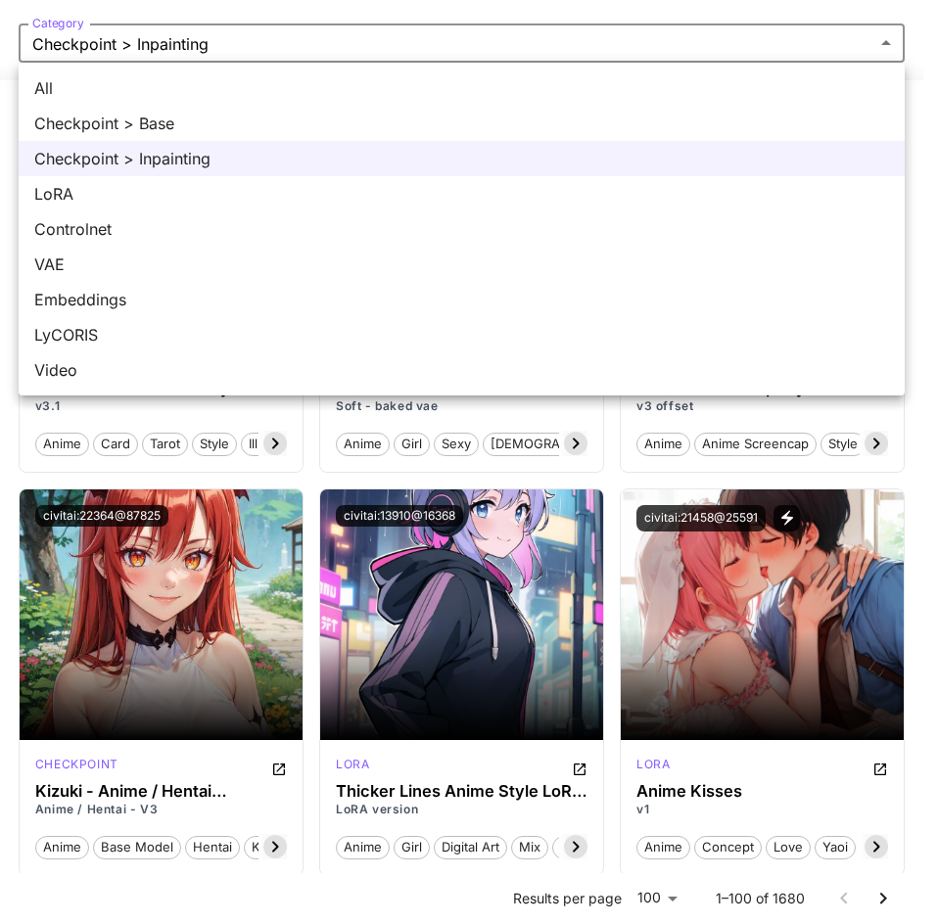 The width and height of the screenshot is (938, 924). What do you see at coordinates (461, 264) in the screenshot?
I see `span: VAE` at bounding box center [461, 264].